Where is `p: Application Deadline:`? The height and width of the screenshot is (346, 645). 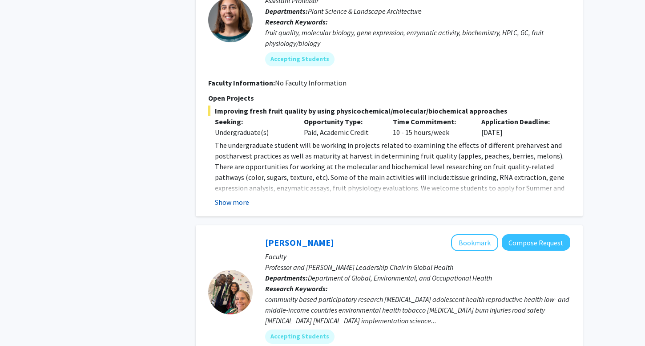
p: Application Deadline: is located at coordinates (519, 122).